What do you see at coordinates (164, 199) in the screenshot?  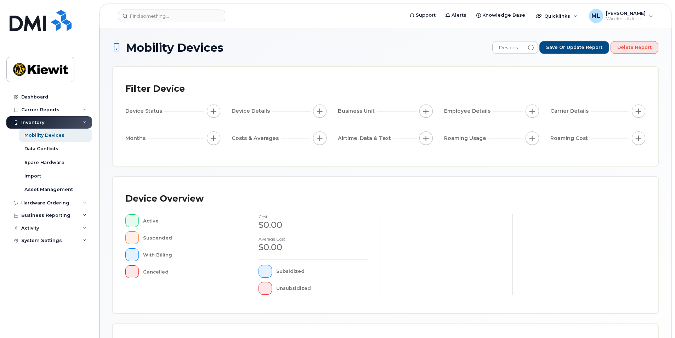 I see `div: Device Overview` at bounding box center [164, 199].